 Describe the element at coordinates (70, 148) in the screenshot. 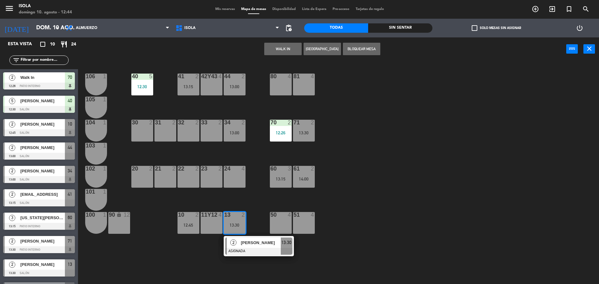

I see `span: 44` at that location.